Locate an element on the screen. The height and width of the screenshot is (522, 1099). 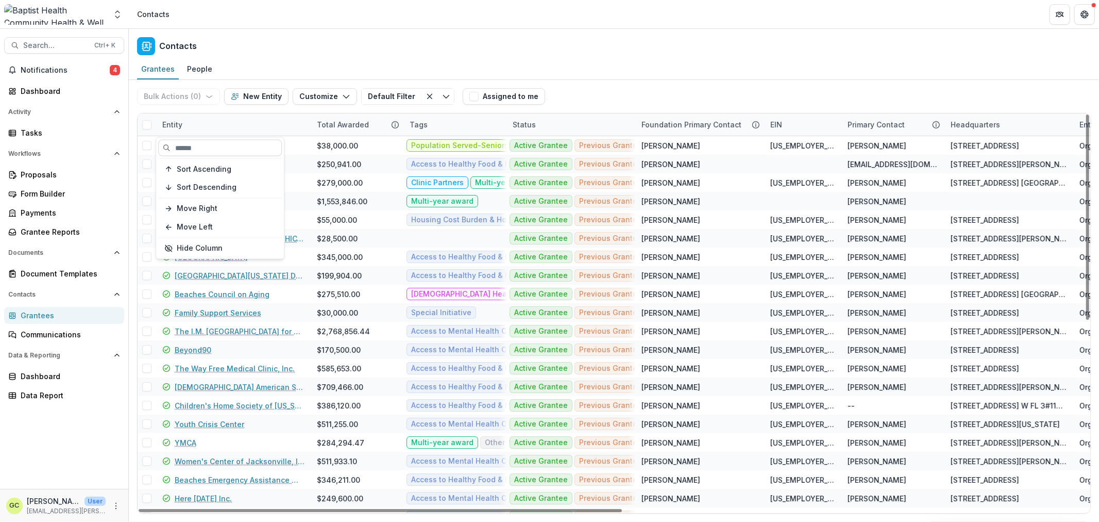
span: Workflows is located at coordinates (59, 154).